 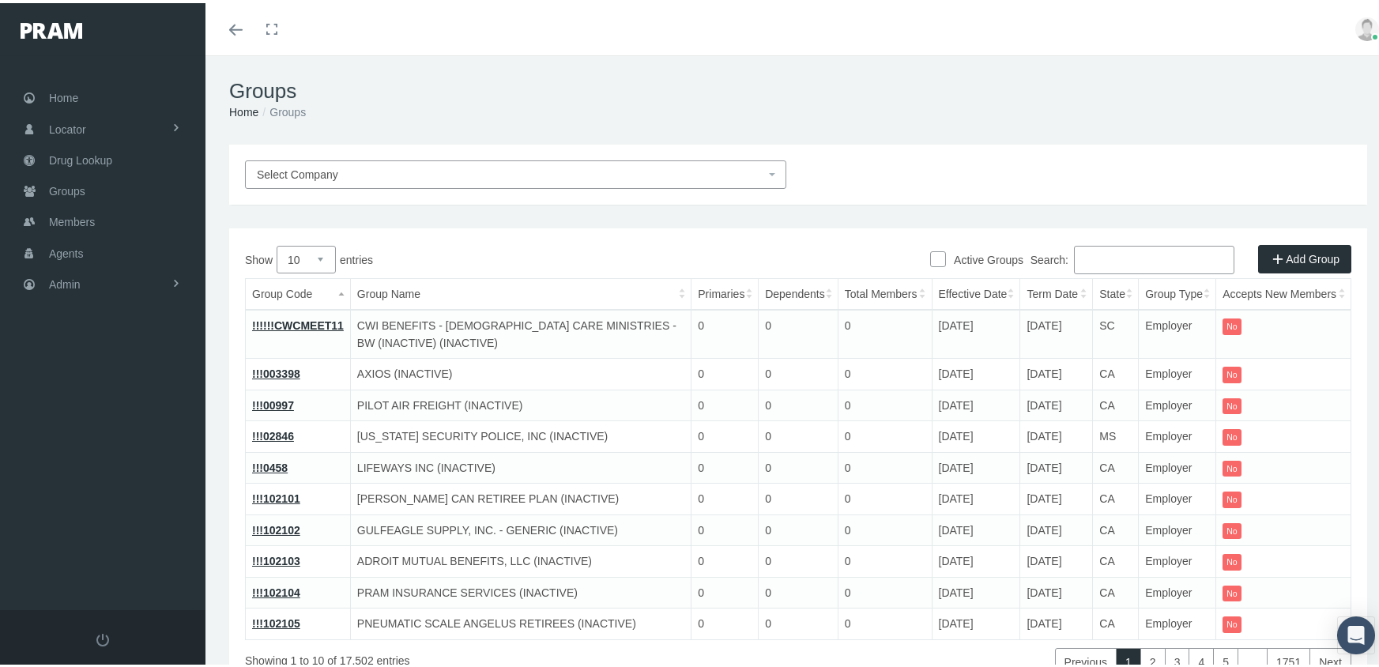 What do you see at coordinates (1057, 292) in the screenshot?
I see `th: Term Date: activate to sort column ascending` at bounding box center [1057, 292].